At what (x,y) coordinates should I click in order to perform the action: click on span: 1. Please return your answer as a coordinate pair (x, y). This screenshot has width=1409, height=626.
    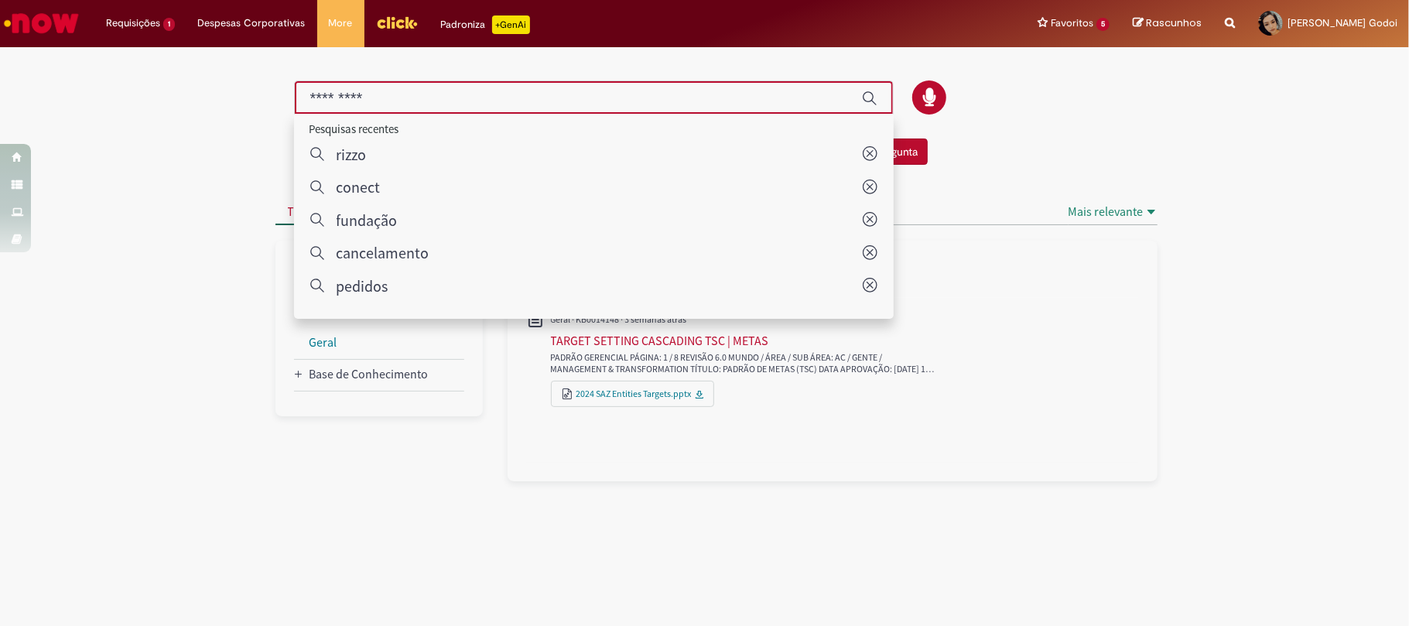
    Looking at the image, I should click on (169, 24).